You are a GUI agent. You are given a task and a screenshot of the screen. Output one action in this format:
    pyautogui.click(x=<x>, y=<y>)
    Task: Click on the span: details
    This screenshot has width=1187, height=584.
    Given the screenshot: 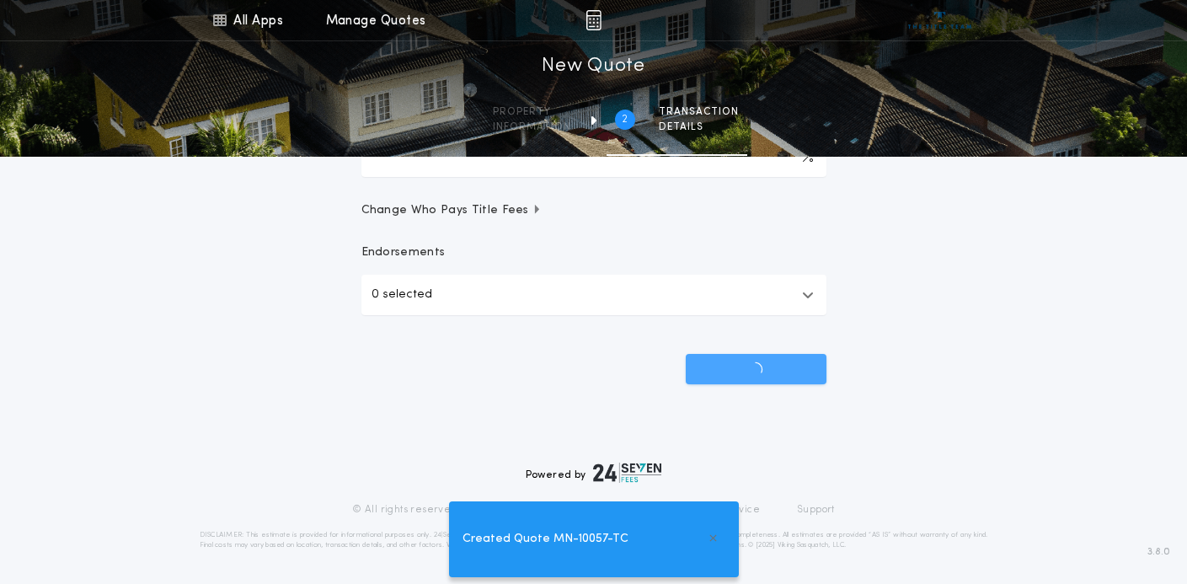 What is the action you would take?
    pyautogui.click(x=698, y=127)
    